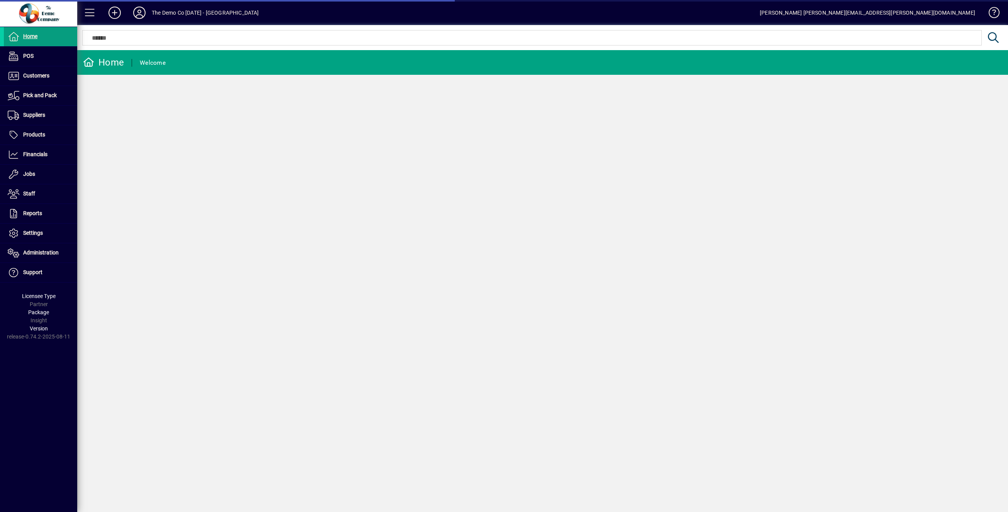  Describe the element at coordinates (41, 253) in the screenshot. I see `a: Administration` at that location.